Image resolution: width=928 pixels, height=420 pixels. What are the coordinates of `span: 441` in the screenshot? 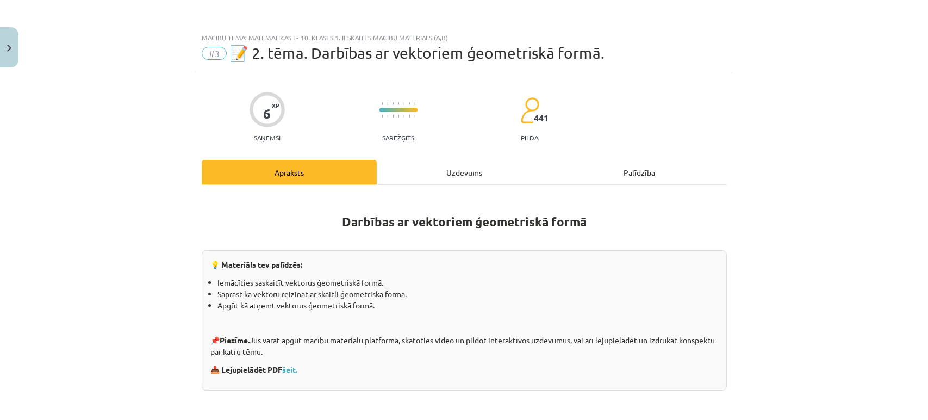 It's located at (541, 118).